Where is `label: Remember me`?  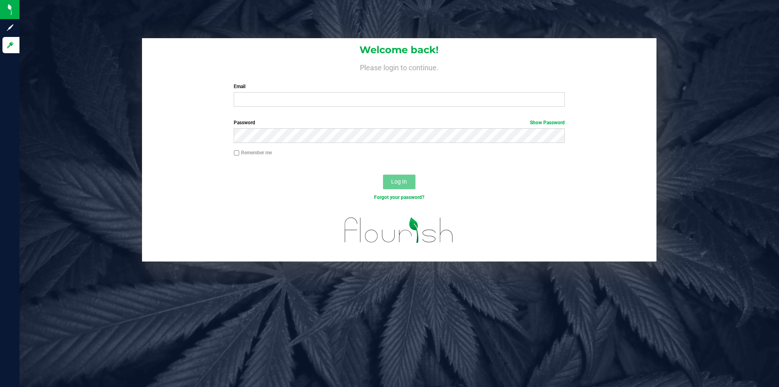
label: Remember me is located at coordinates (253, 153).